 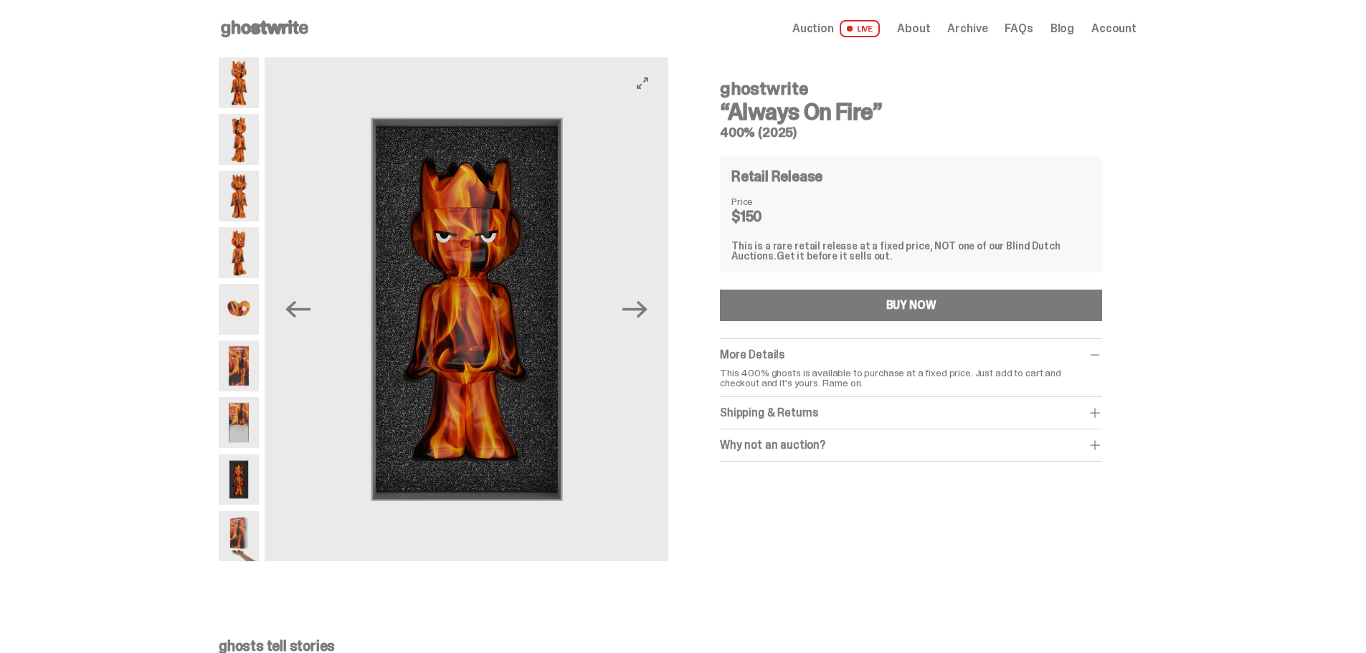 What do you see at coordinates (911, 378) in the screenshot?
I see `p: This 400% ghosts is available to purchase at a fixed price. Just add to cart and checkout and it'...` at bounding box center [911, 378].